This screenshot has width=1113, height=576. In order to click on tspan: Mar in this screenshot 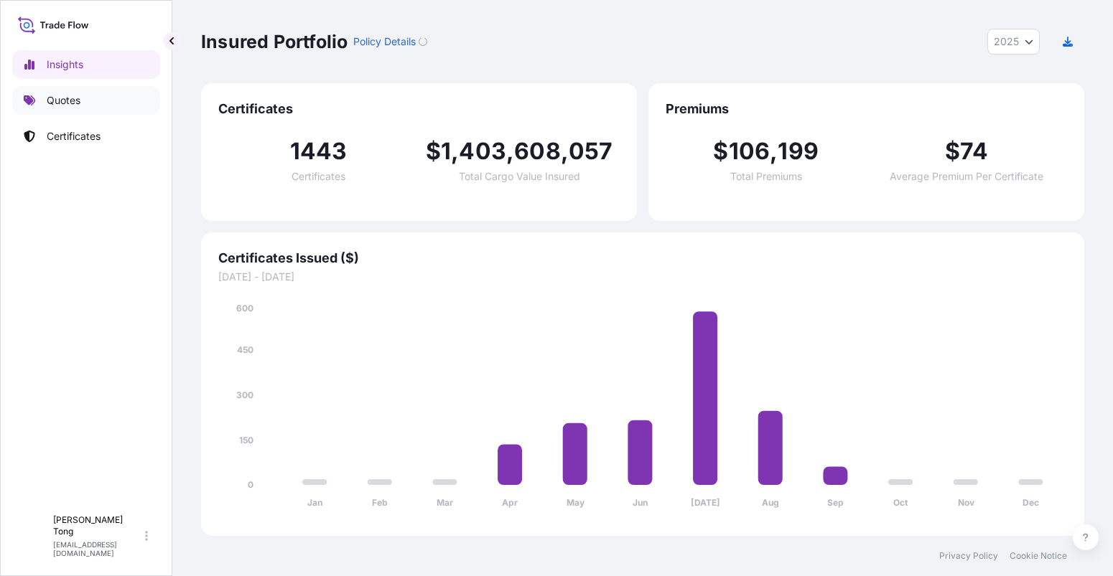, I will do `click(444, 502)`.